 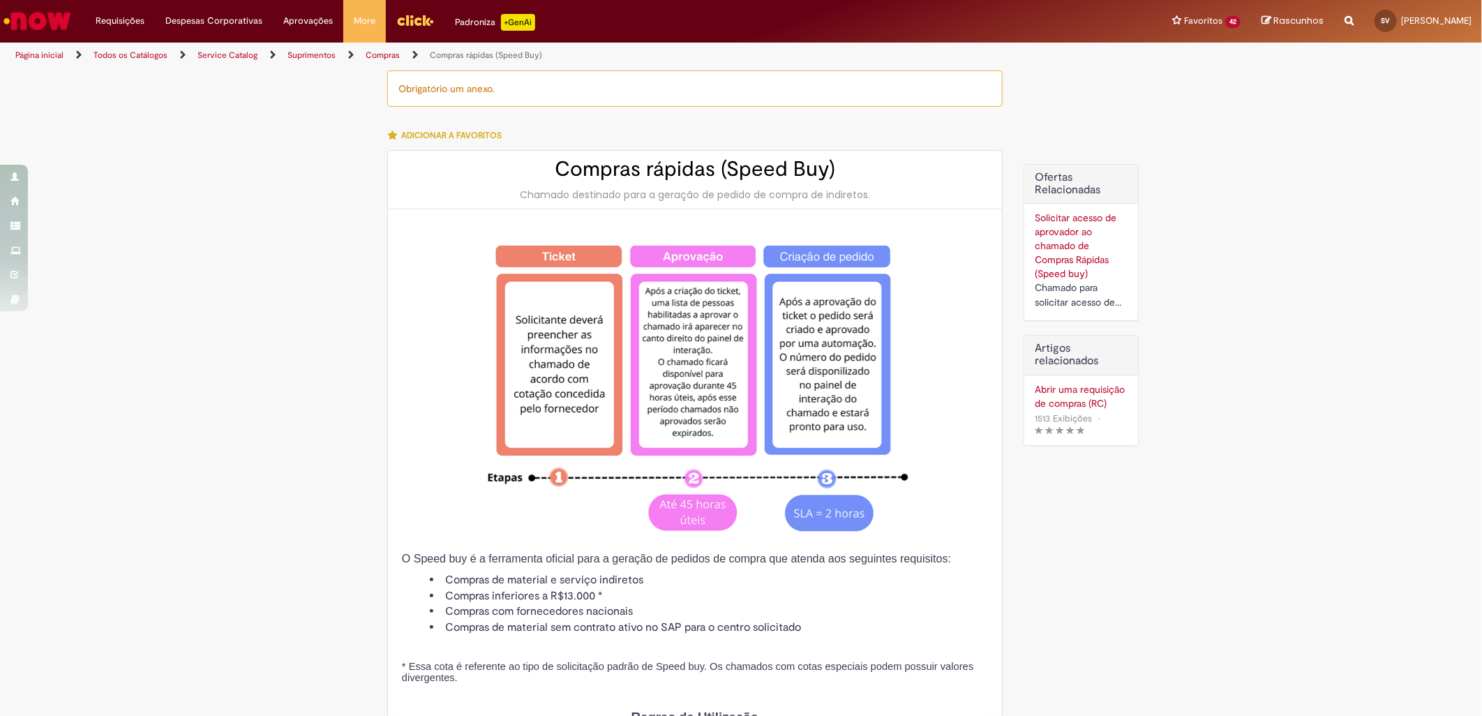 What do you see at coordinates (364, 21) in the screenshot?
I see `span: More` at bounding box center [364, 21].